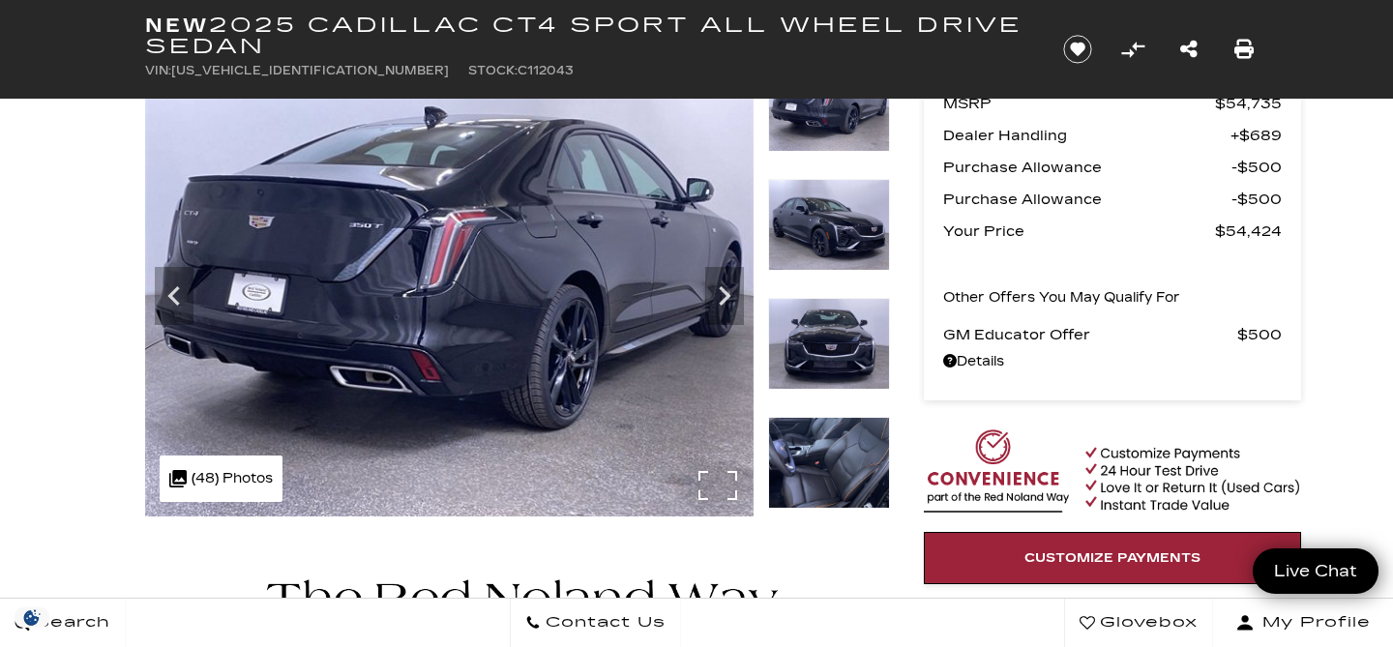  Describe the element at coordinates (1112, 135) in the screenshot. I see `a: Dealer Handling $689` at that location.